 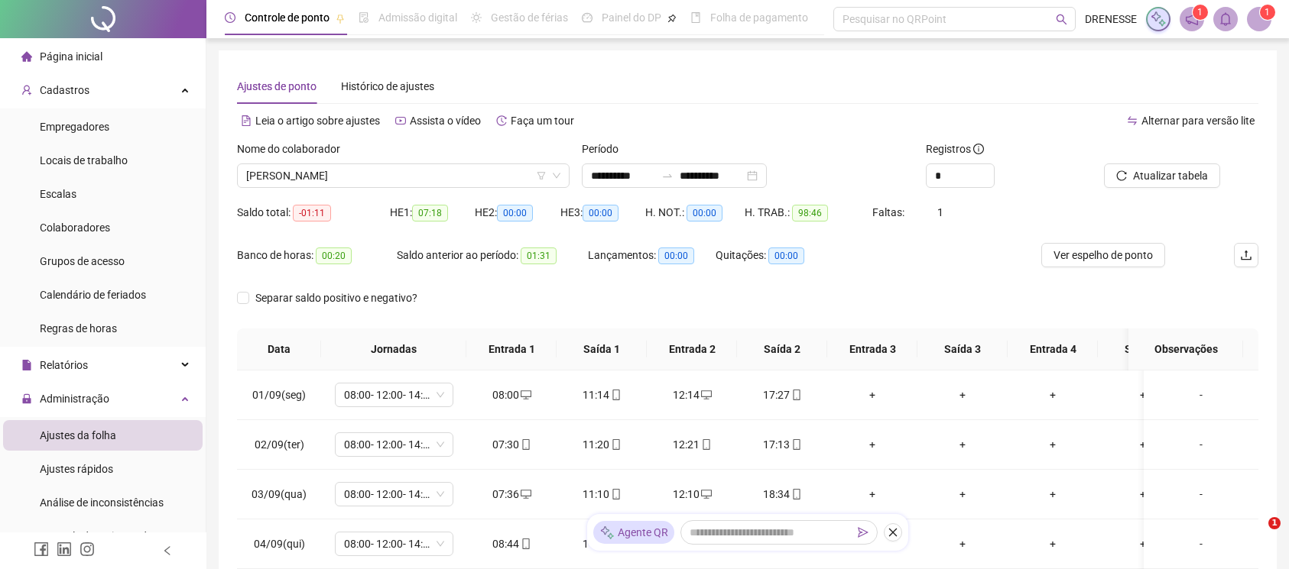 What do you see at coordinates (692, 349) in the screenshot?
I see `th: Entrada 2` at bounding box center [692, 349].